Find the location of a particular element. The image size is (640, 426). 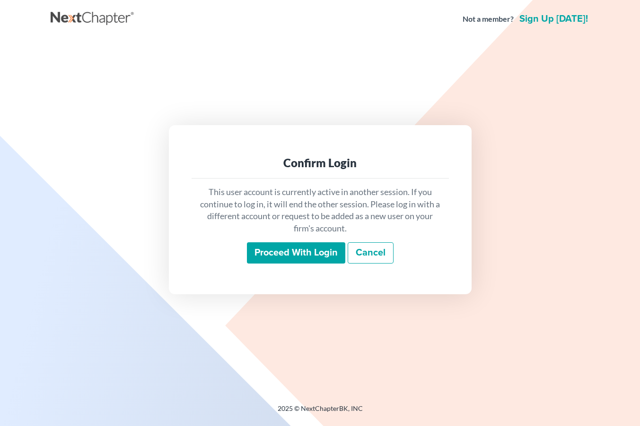

p: This user account is currently active in another session. If you continue to log in, it will end ... is located at coordinates (320, 210).